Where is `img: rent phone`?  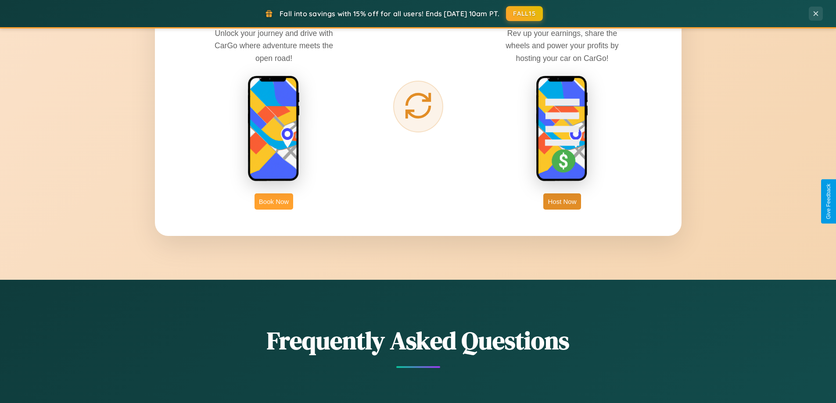 img: rent phone is located at coordinates (274, 129).